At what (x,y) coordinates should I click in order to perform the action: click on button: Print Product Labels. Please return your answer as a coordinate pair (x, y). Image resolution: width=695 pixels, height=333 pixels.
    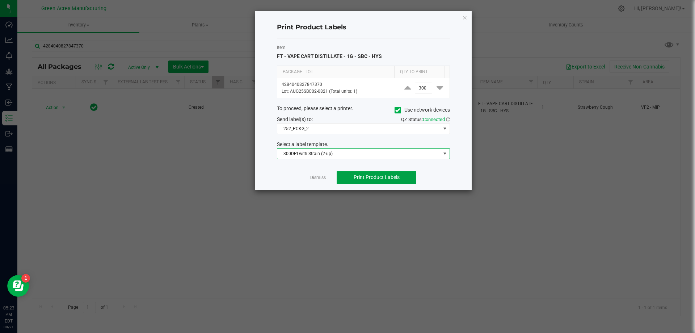
    Looking at the image, I should click on (376, 177).